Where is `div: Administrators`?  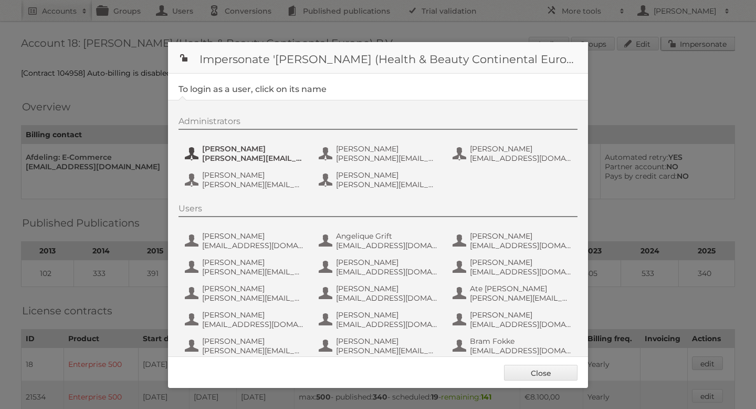 div: Administrators is located at coordinates (378, 123).